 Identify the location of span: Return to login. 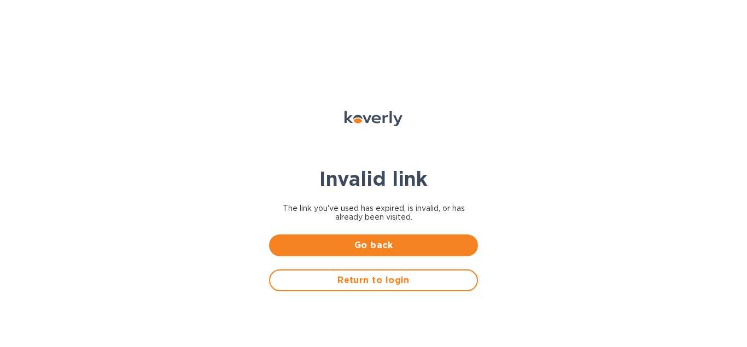
(374, 281).